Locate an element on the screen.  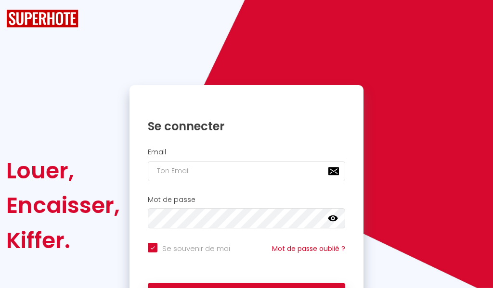
a: Mot de passe oublié ? is located at coordinates (308, 249).